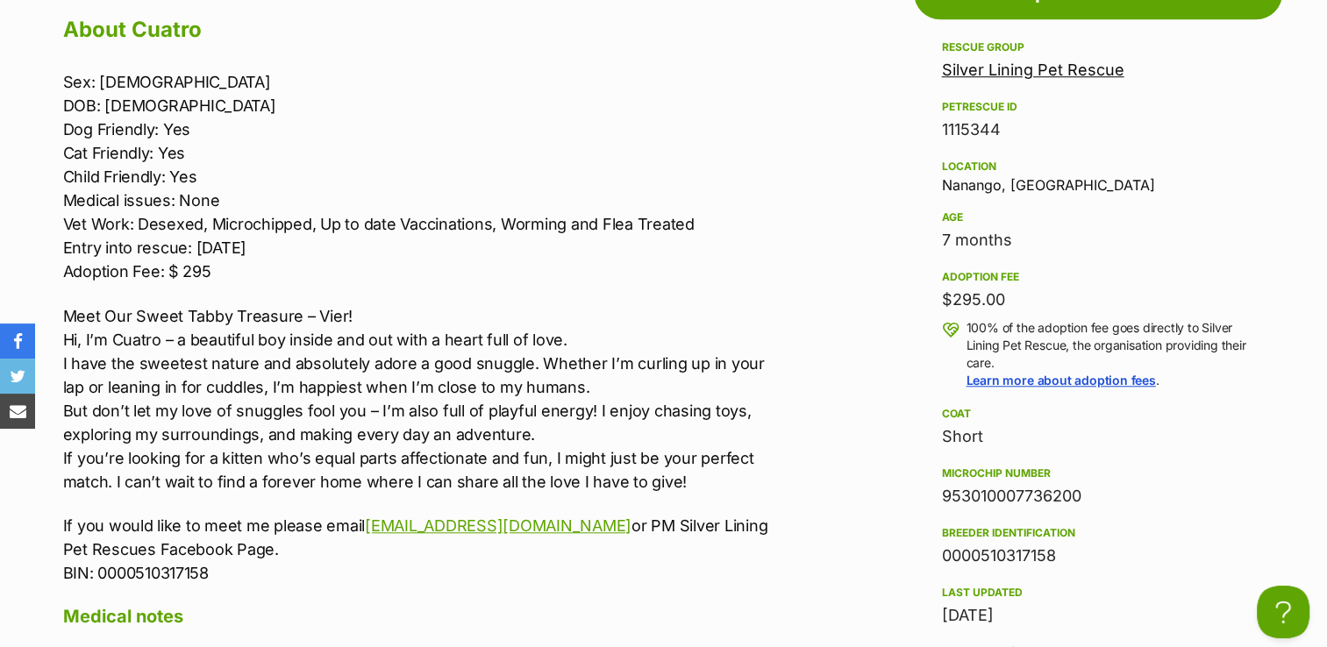 The image size is (1327, 647). I want to click on div: Short, so click(1098, 437).